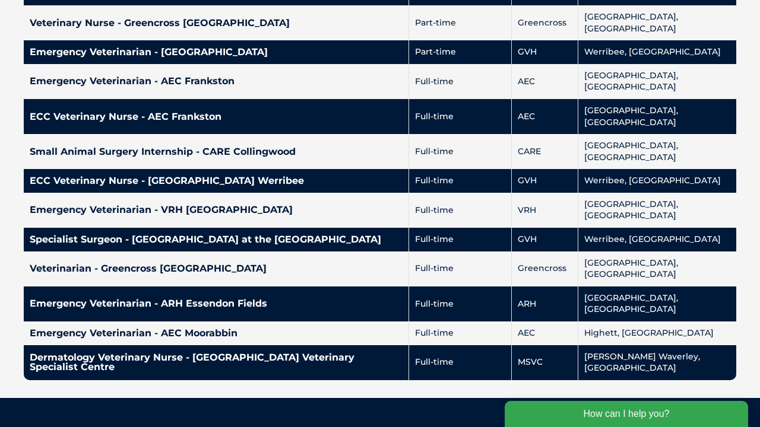 The height and width of the screenshot is (427, 760). What do you see at coordinates (545, 151) in the screenshot?
I see `td: CARE` at bounding box center [545, 151].